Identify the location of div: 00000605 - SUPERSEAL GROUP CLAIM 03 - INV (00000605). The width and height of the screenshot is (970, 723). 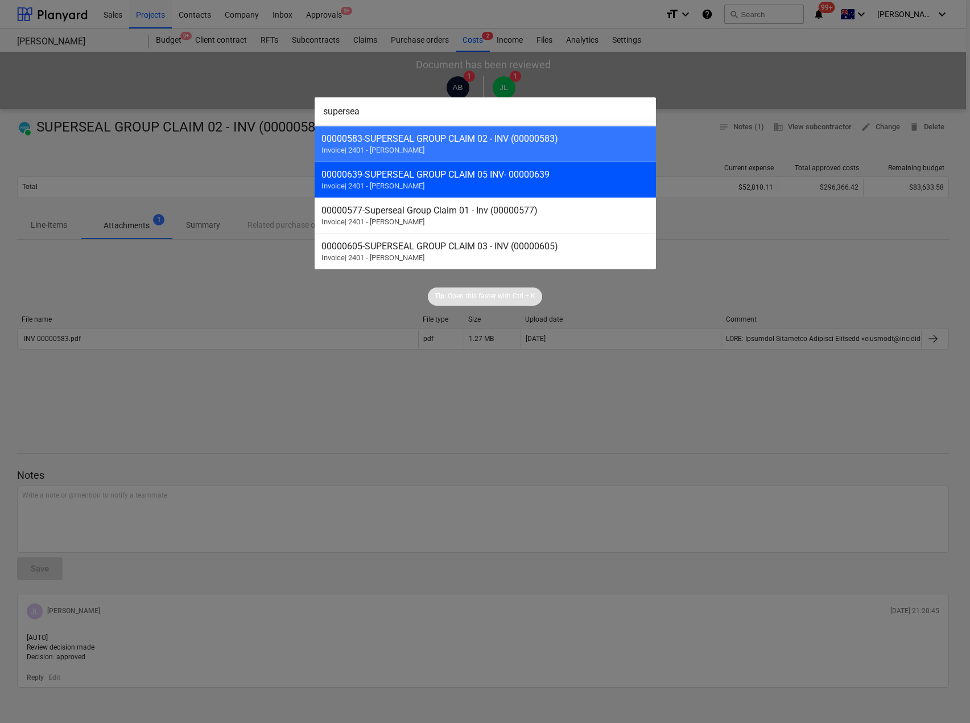
(486, 246).